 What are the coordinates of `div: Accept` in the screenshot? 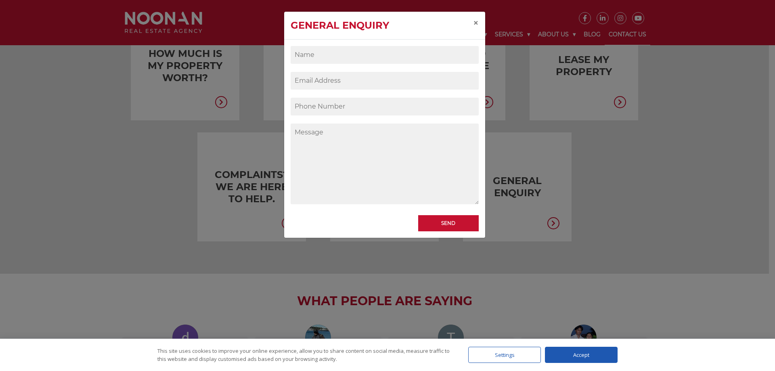 It's located at (581, 355).